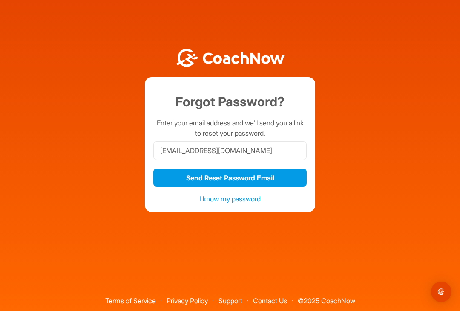 The height and width of the screenshot is (311, 460). Describe the element at coordinates (187, 301) in the screenshot. I see `a: Privacy Policy` at that location.